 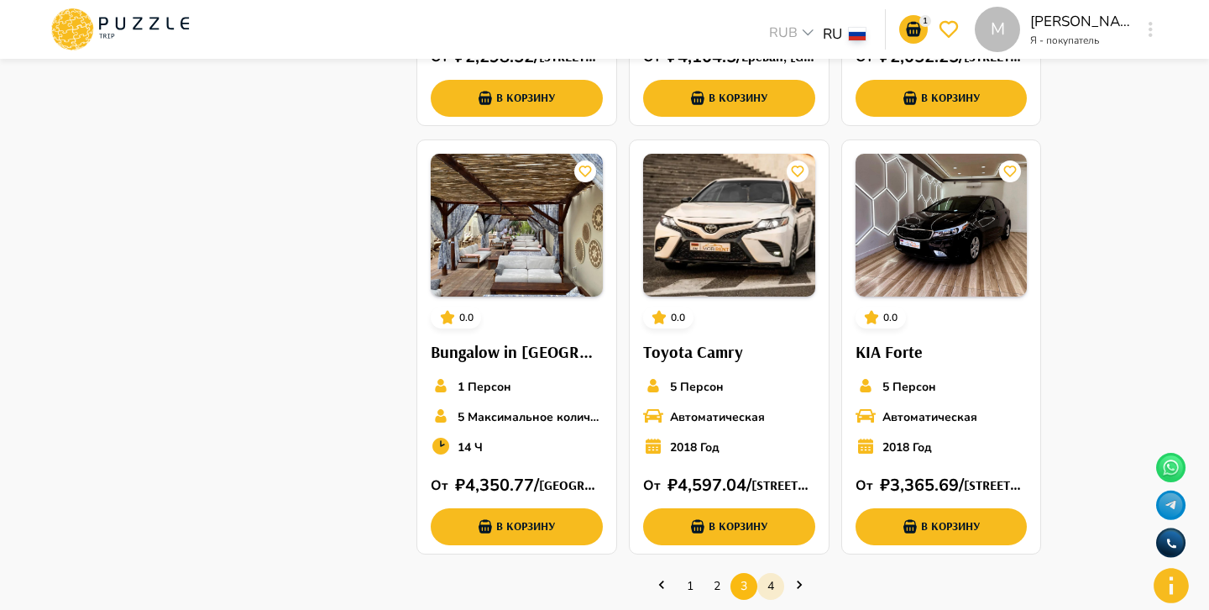 I want to click on p: 5 Максимальное количество мест, so click(x=530, y=417).